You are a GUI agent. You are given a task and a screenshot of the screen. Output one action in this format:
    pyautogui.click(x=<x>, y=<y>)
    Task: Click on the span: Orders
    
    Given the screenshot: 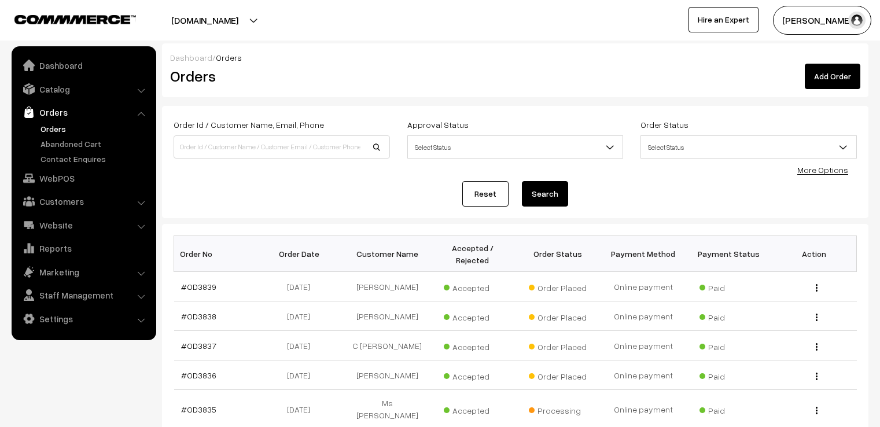 What is the action you would take?
    pyautogui.click(x=229, y=57)
    